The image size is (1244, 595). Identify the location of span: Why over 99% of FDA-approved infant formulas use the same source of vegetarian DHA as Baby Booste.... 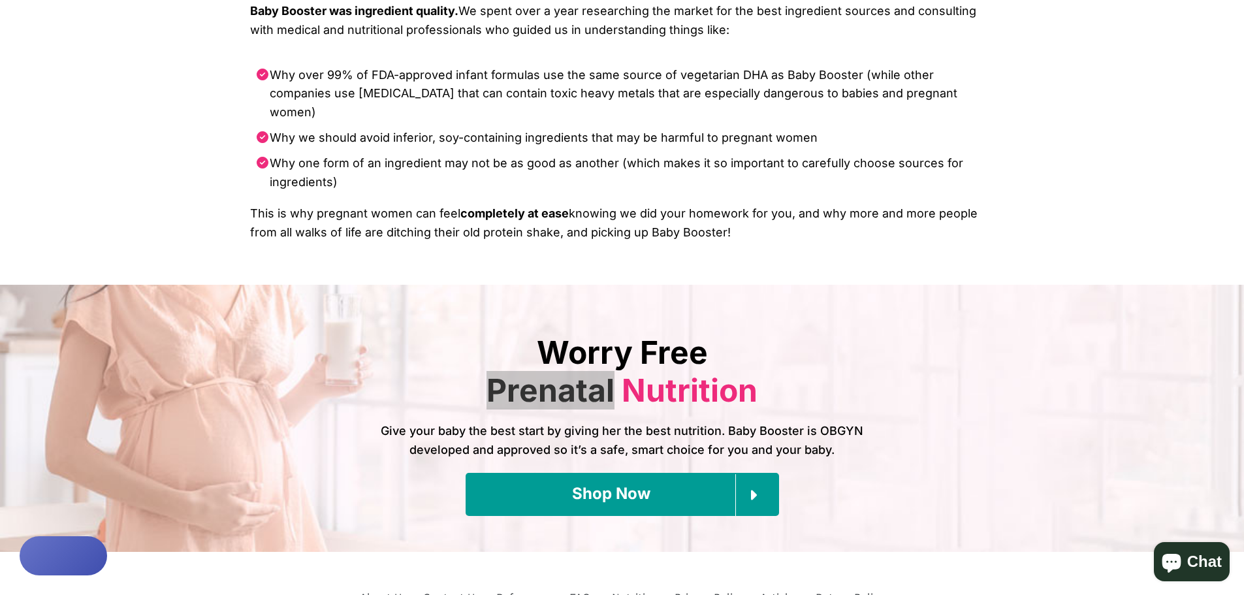
(613, 93).